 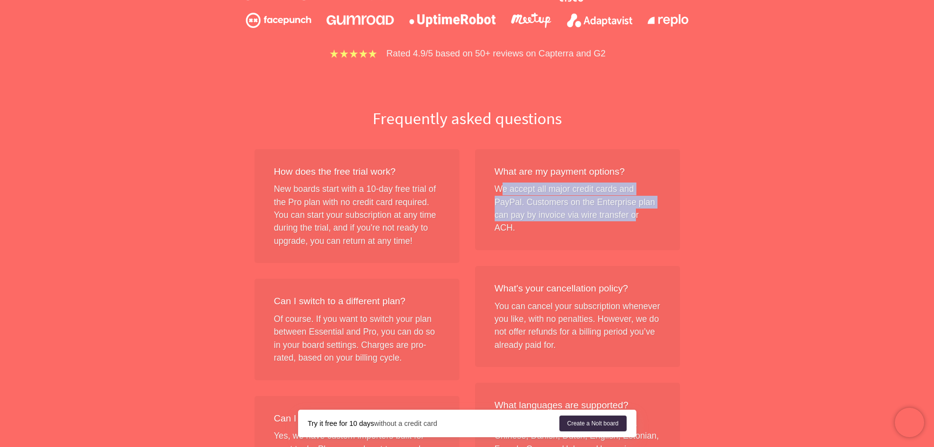 What do you see at coordinates (357, 301) in the screenshot?
I see `div: Can I switch to a different plan?` at bounding box center [357, 301].